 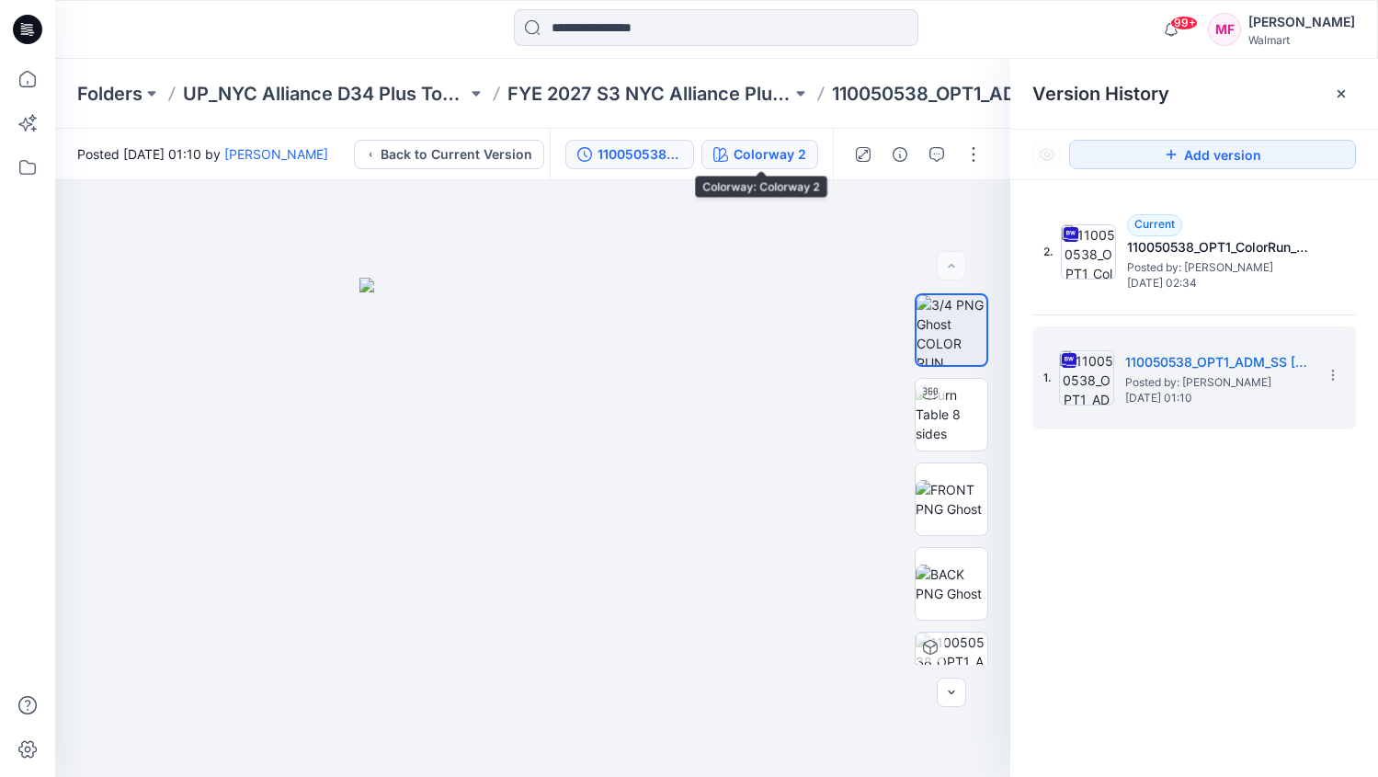 What do you see at coordinates (1155, 223) in the screenshot?
I see `span: Current` at bounding box center [1155, 223].